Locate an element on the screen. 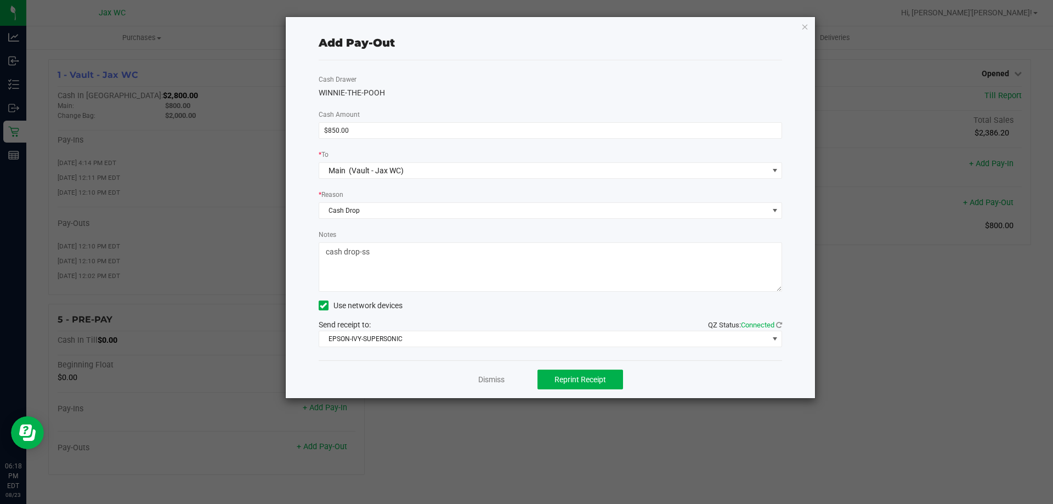  label: Cash Drawer is located at coordinates (337, 80).